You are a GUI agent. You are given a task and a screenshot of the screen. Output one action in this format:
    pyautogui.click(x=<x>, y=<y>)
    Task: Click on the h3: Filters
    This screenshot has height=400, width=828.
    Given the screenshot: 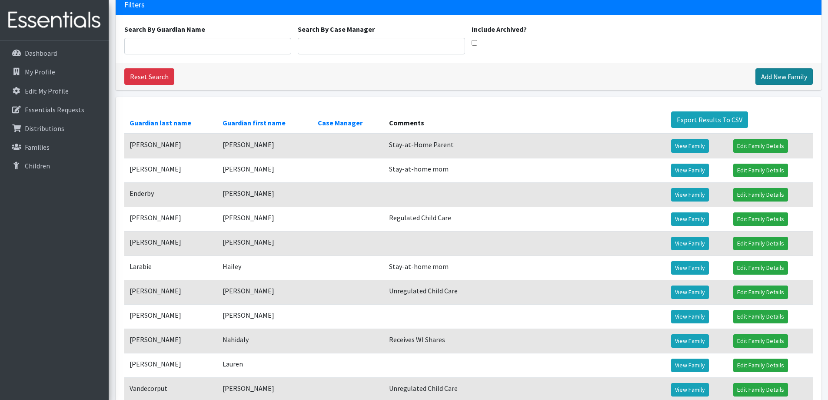 What is the action you would take?
    pyautogui.click(x=134, y=5)
    